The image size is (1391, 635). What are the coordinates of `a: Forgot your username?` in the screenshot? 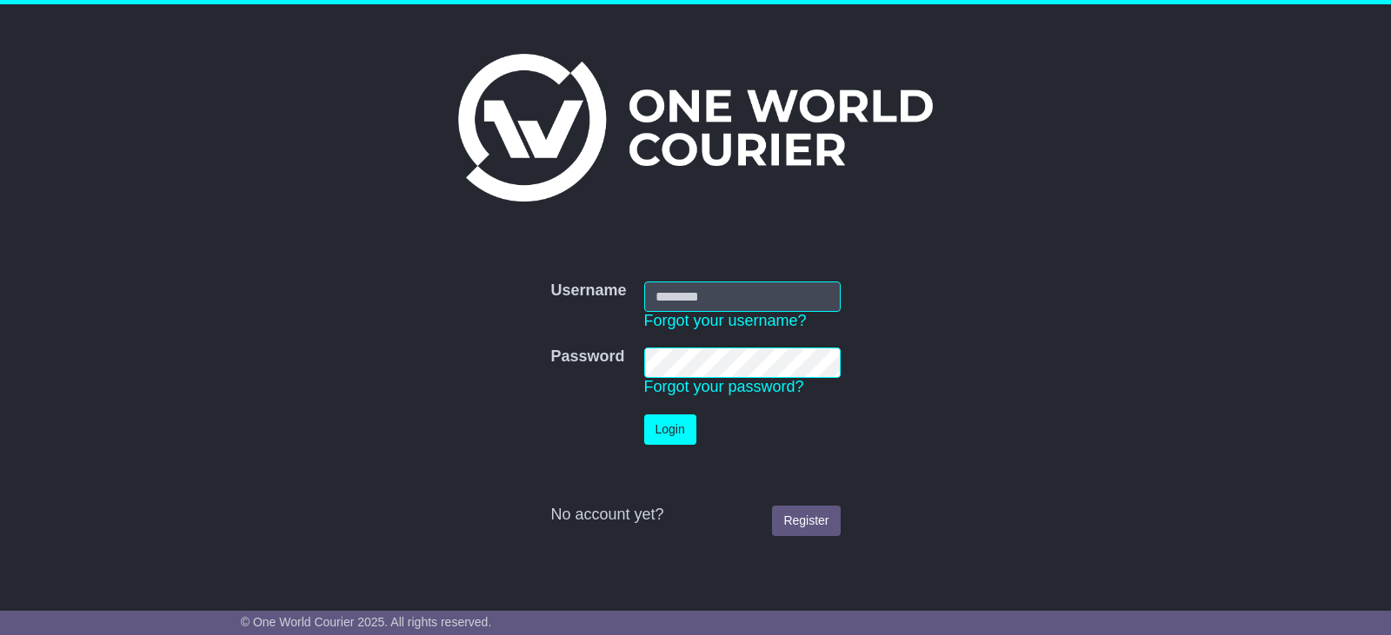 It's located at (725, 321).